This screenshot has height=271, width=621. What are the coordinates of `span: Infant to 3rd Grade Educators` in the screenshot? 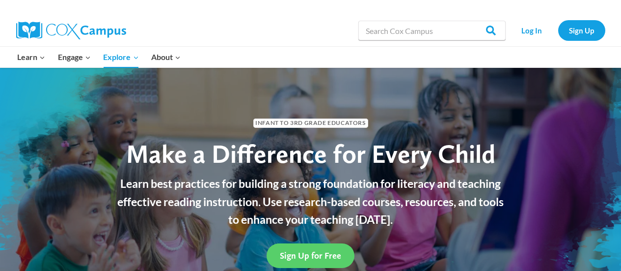 It's located at (311, 123).